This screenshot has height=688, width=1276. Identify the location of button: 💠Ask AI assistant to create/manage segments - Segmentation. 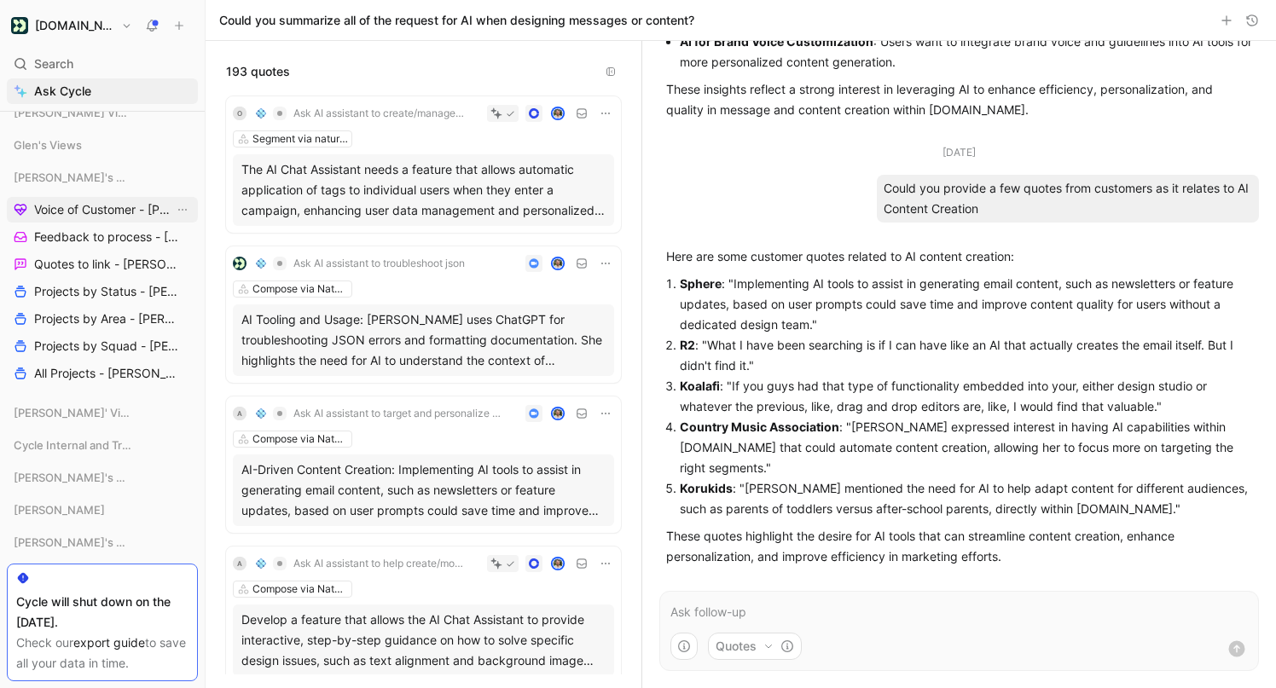
(361, 113).